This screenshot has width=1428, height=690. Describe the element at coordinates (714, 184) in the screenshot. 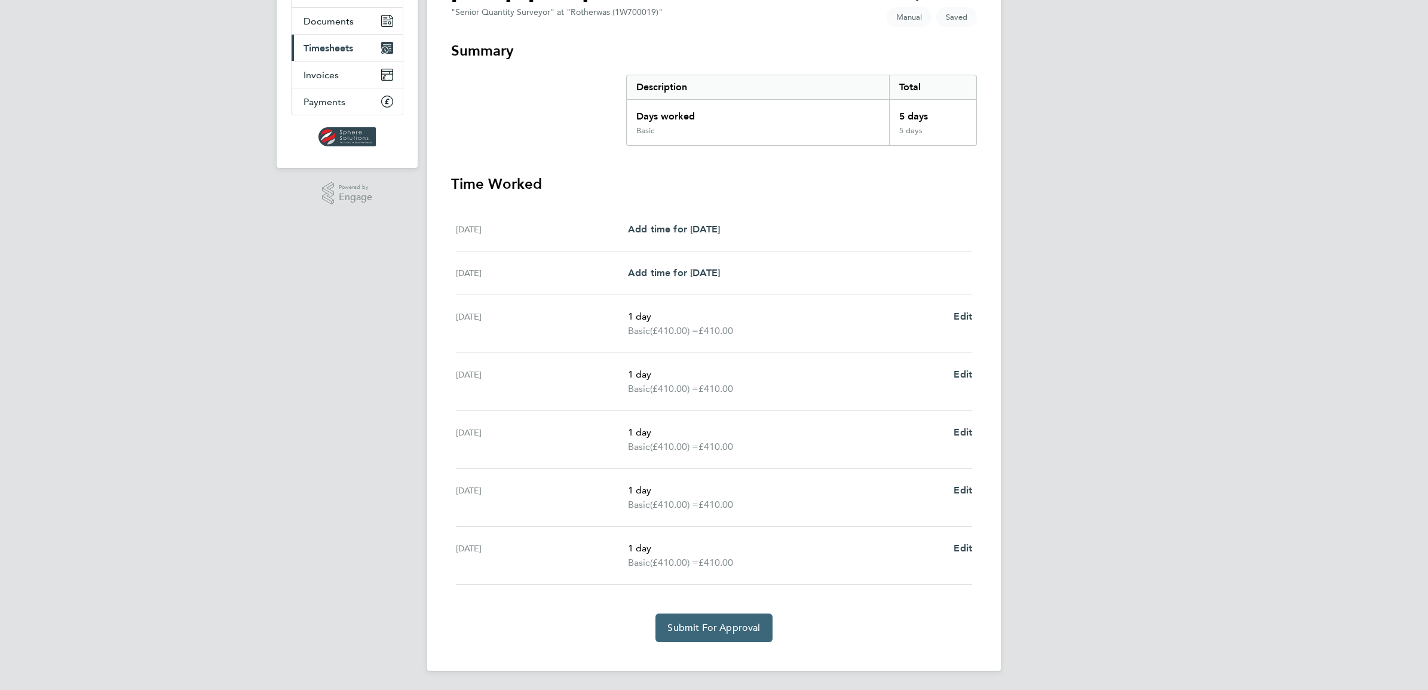

I see `h3: Time Worked` at that location.